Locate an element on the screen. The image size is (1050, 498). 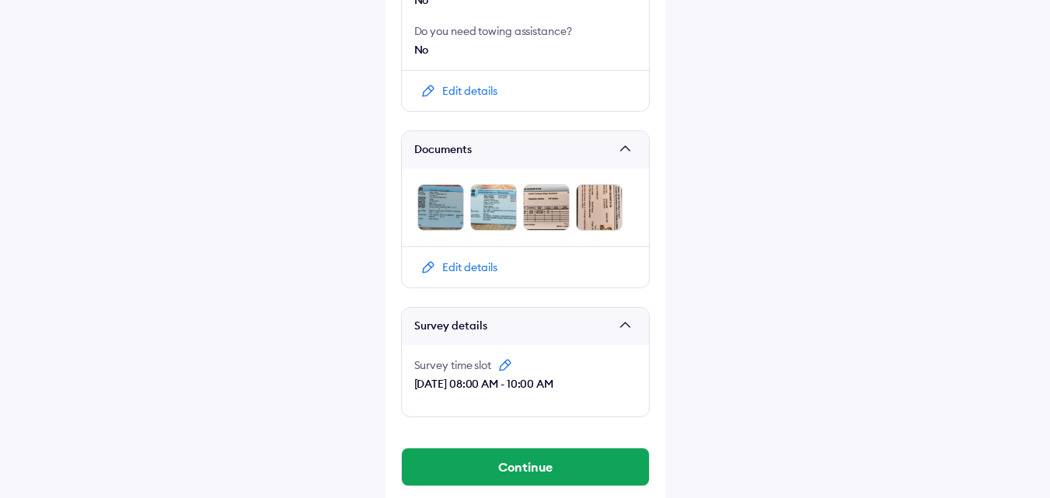
div: Survey time slot is located at coordinates (452, 365).